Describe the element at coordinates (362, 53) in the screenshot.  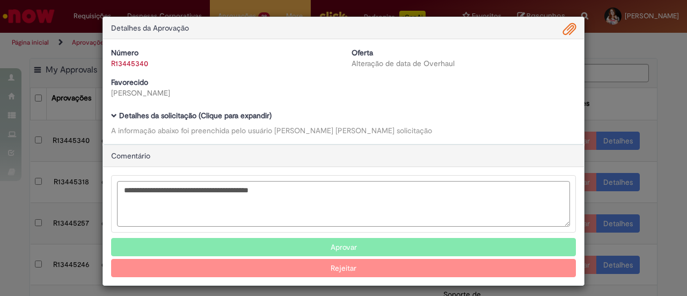
I see `b: Oferta` at that location.